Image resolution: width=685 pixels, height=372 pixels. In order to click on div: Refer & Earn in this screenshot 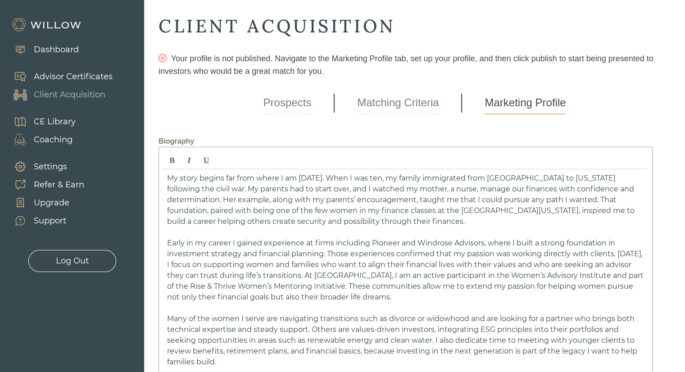, I will do `click(59, 185)`.